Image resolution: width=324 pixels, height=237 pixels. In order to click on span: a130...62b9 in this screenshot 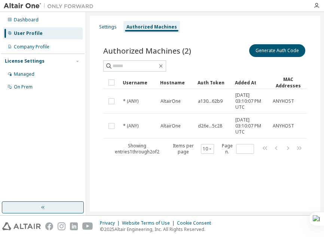, I will do `click(210, 101)`.